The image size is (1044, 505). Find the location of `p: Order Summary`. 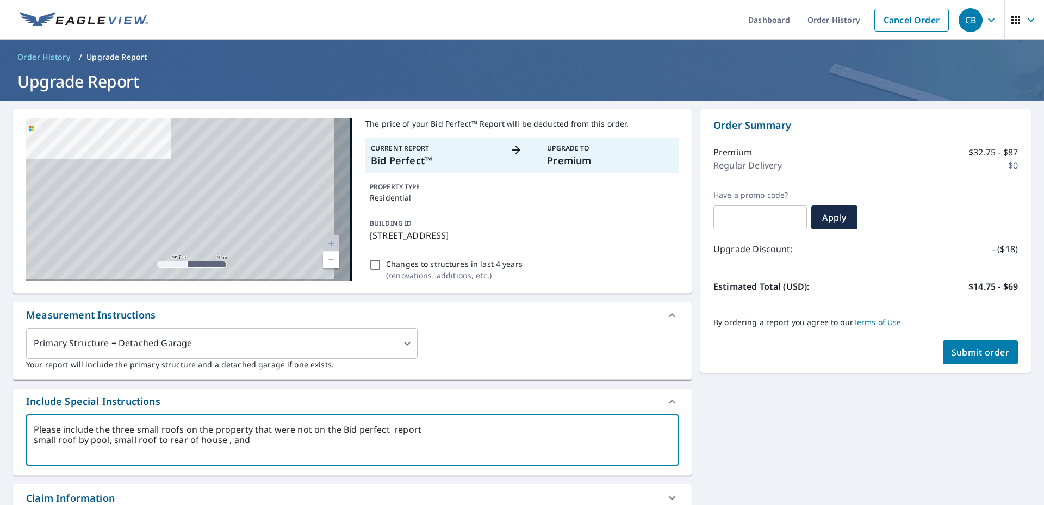

p: Order Summary is located at coordinates (866, 125).